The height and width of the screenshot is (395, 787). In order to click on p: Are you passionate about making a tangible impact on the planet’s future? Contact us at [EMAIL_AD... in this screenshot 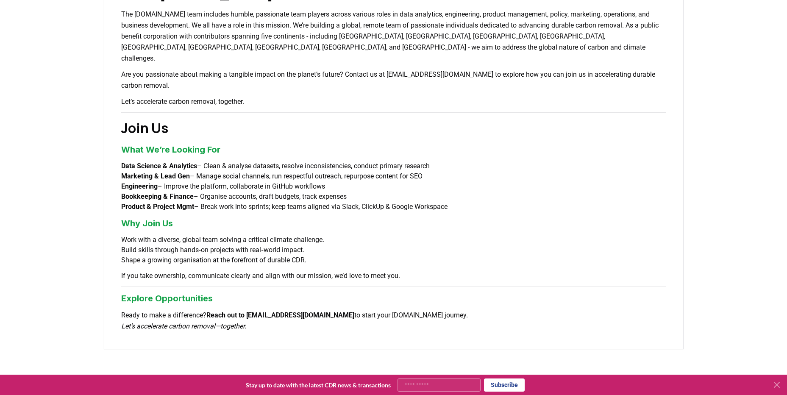, I will do `click(394, 80)`.